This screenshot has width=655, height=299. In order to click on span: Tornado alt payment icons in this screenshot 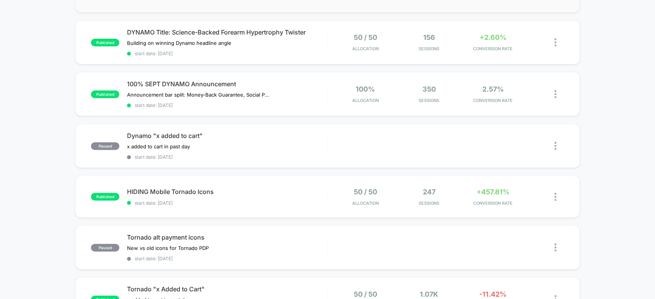, I will do `click(227, 238)`.